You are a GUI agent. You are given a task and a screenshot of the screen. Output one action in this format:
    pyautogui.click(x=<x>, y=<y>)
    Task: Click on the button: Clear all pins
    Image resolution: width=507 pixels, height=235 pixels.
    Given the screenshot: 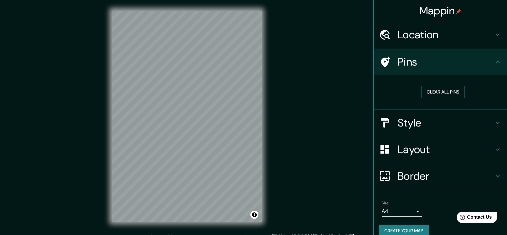 What is the action you would take?
    pyautogui.click(x=443, y=92)
    